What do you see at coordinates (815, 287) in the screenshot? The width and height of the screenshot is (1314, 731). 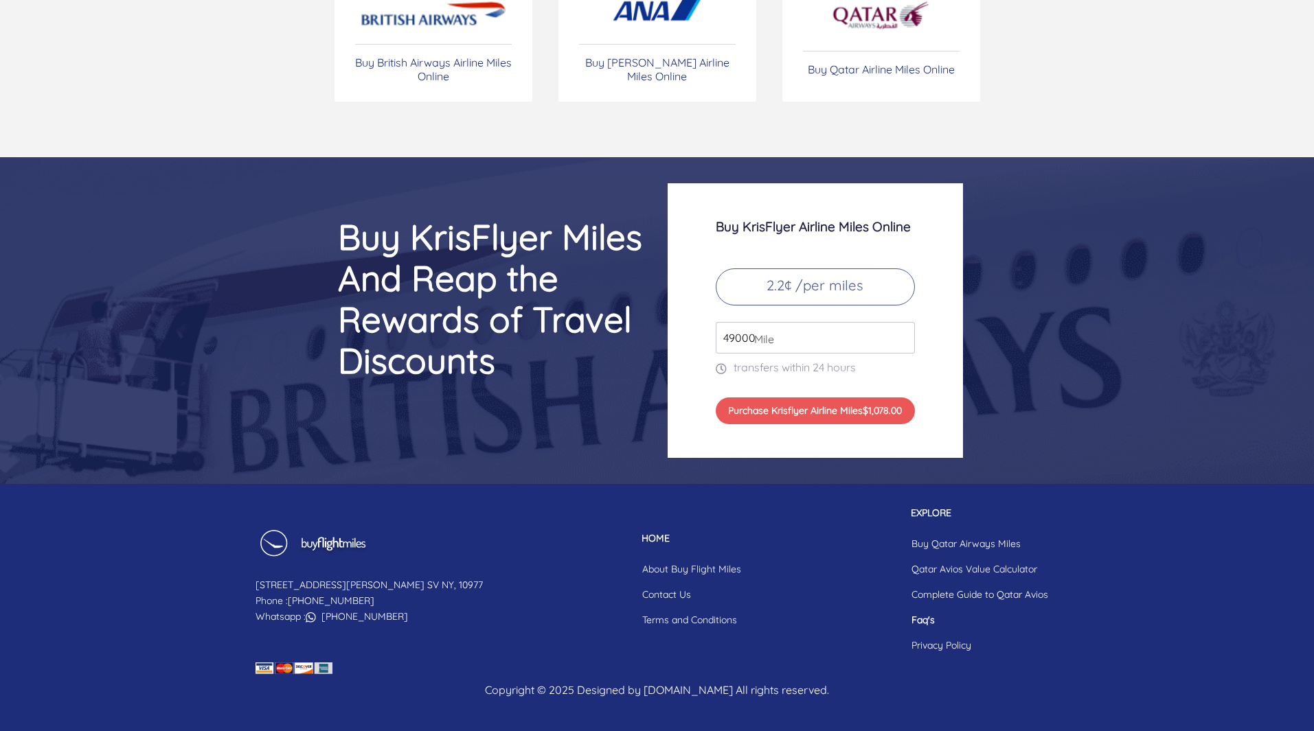 I see `p: 2.2¢ /per miles` at bounding box center [815, 287].